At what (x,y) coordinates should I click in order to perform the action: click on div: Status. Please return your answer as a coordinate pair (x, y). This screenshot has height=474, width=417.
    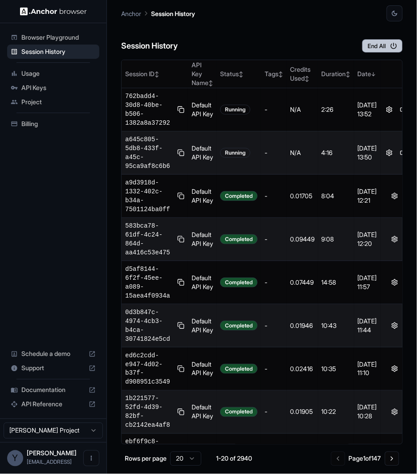
    Looking at the image, I should click on (239, 74).